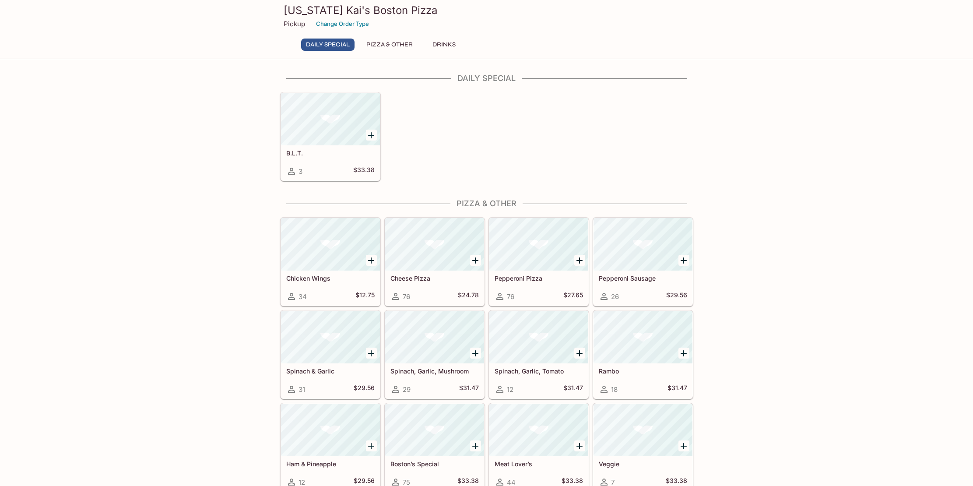 This screenshot has height=486, width=973. What do you see at coordinates (579, 353) in the screenshot?
I see `button: Add Spinach, Garlic, Tomato` at bounding box center [579, 353].